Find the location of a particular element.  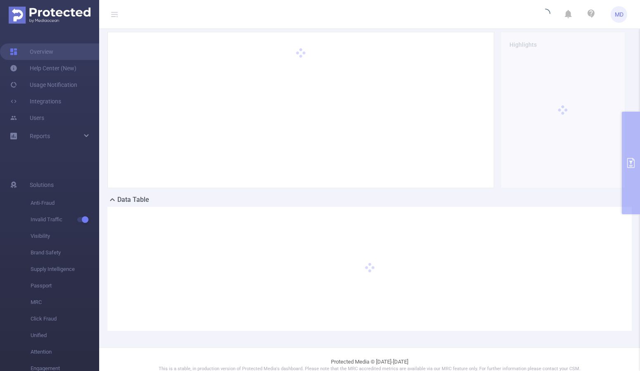

span: Click Fraud is located at coordinates (65, 319).